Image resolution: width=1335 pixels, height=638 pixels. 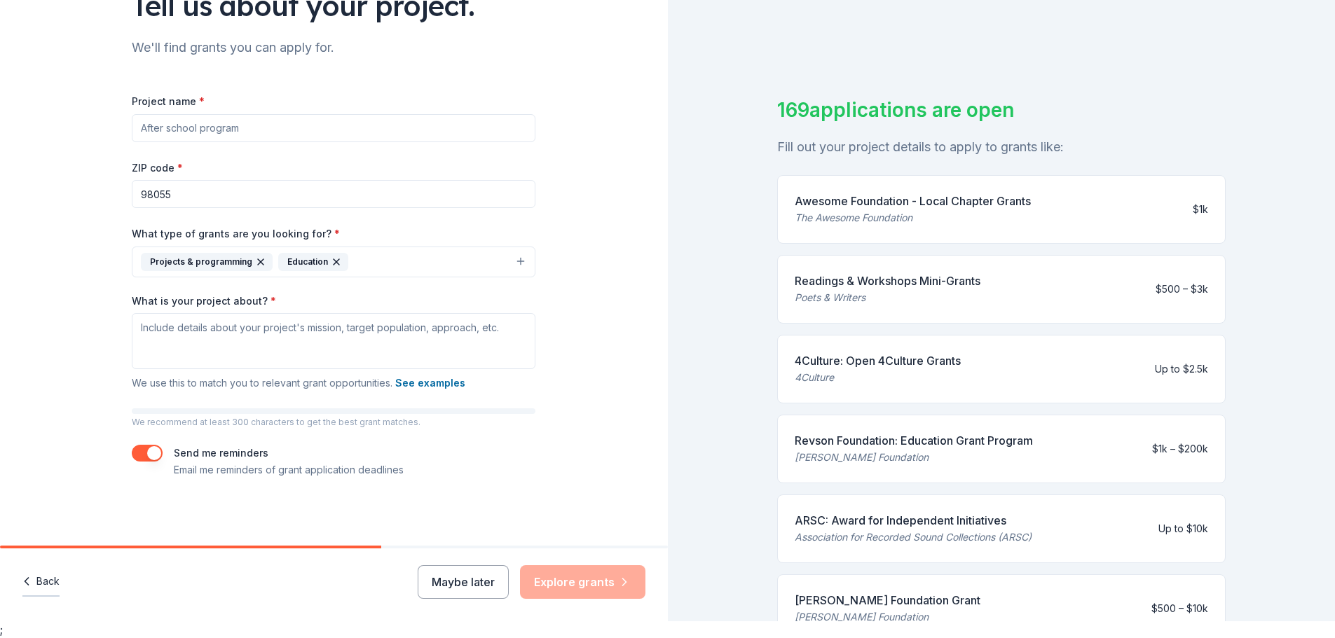 I want to click on div: Poets & Writers, so click(x=887, y=298).